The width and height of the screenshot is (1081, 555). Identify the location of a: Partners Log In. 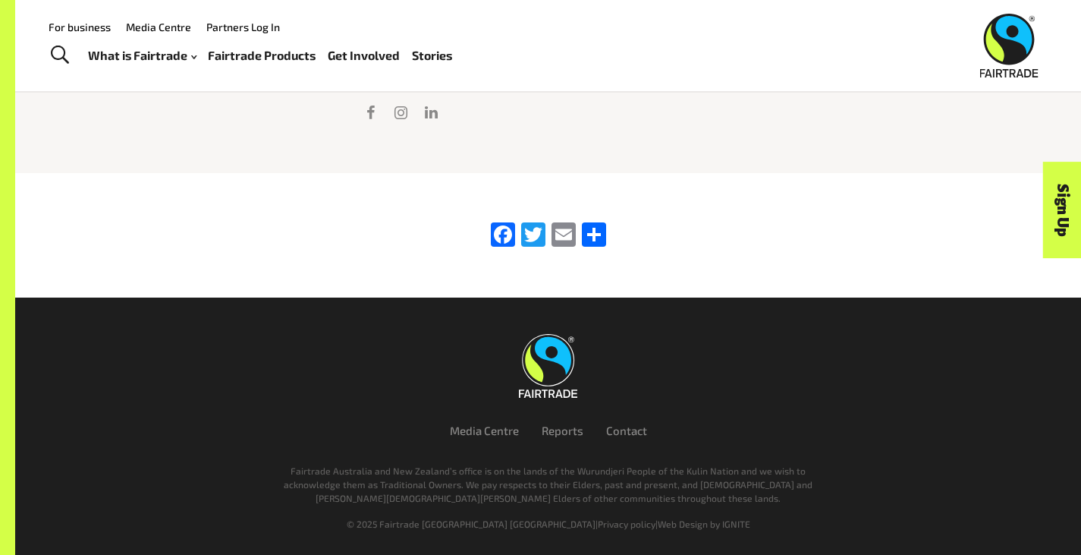
(243, 27).